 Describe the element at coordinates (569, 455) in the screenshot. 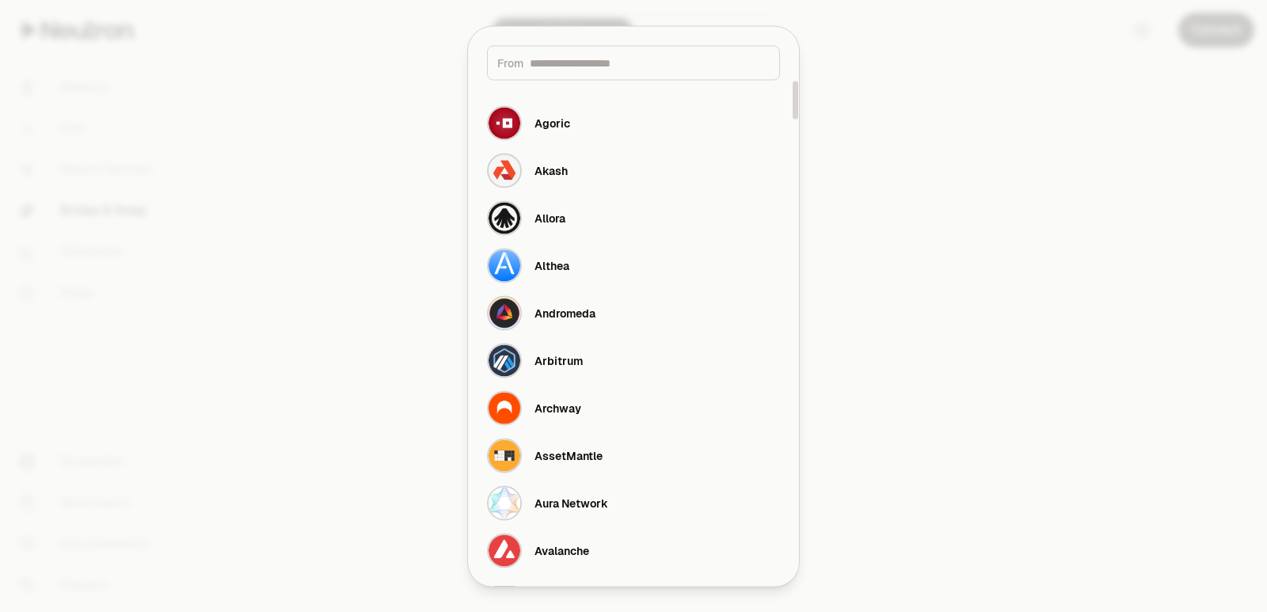

I see `div: AssetMantle` at that location.